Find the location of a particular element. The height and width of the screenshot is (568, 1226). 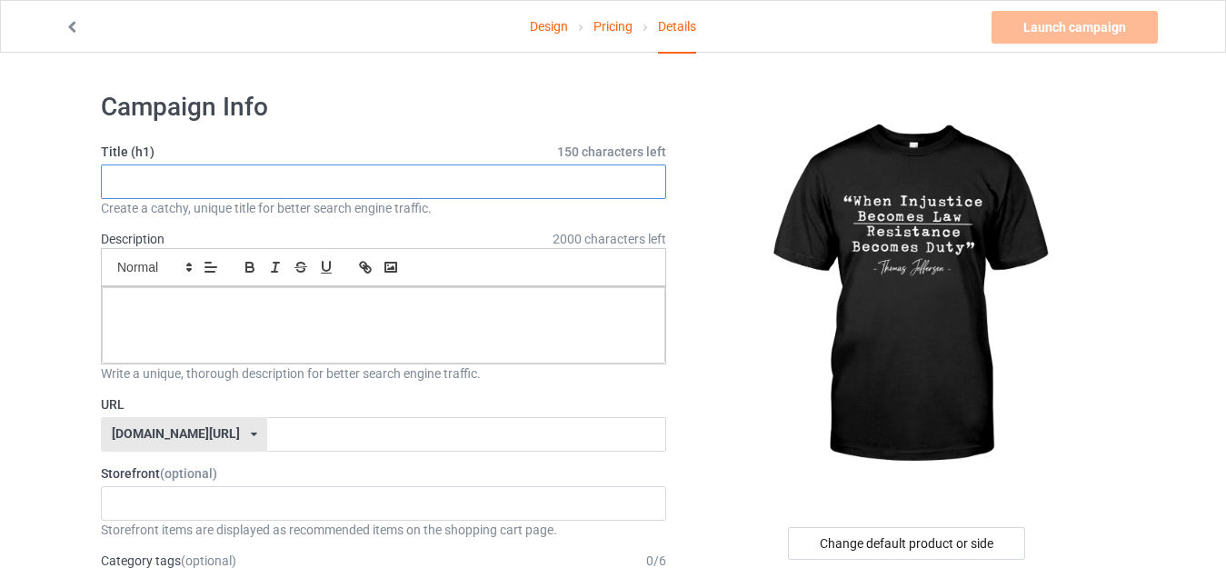

div: Write a unique, thorough description for better search engine traffic. is located at coordinates (384, 374).